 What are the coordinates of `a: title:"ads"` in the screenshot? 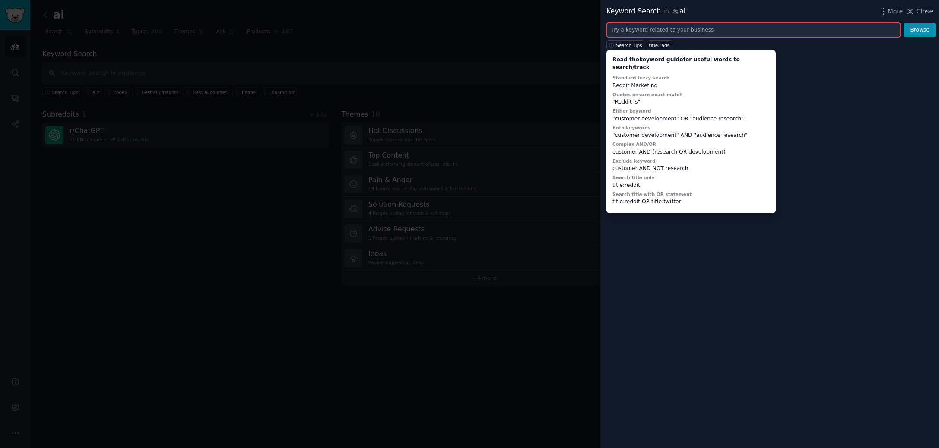 It's located at (660, 45).